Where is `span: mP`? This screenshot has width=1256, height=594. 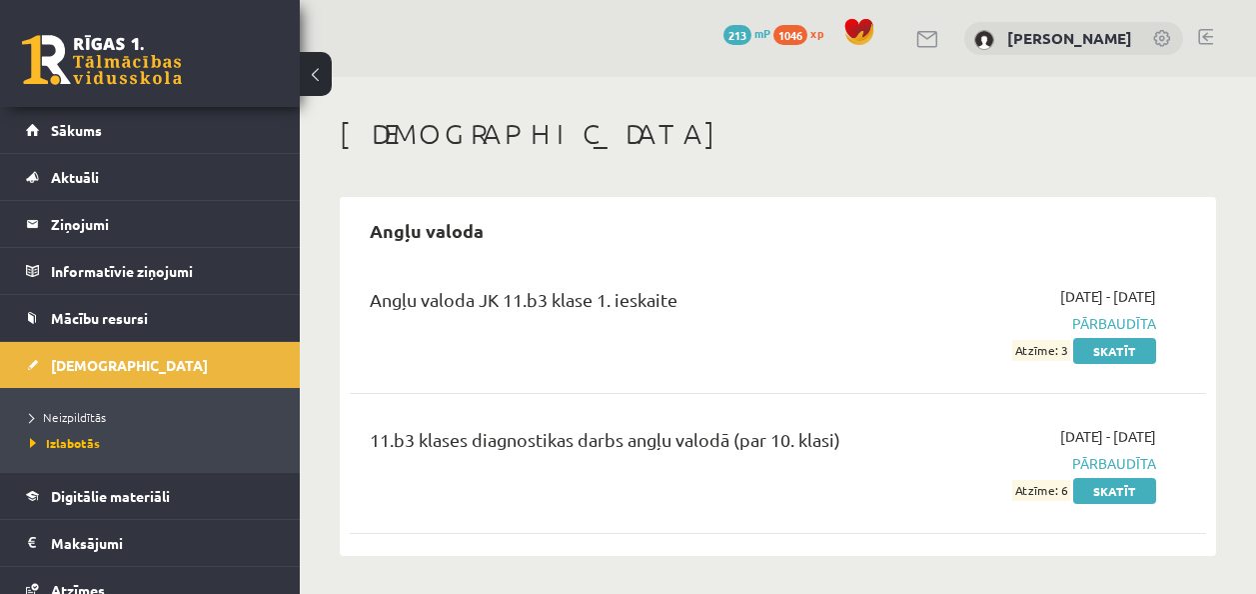 span: mP is located at coordinates (763, 33).